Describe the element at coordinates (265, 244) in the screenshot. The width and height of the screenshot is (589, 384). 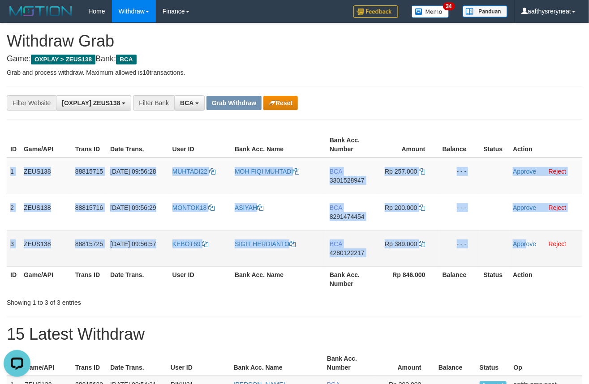
I see `a: SIGIT HERDIANTO` at that location.